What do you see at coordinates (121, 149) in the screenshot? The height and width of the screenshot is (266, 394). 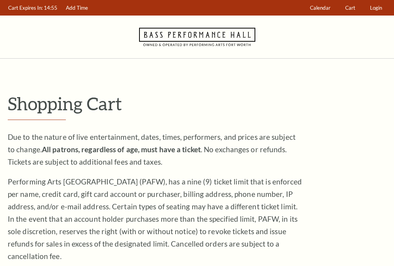 I see `strong: All patrons, regardless of age, must have a ticket` at bounding box center [121, 149].